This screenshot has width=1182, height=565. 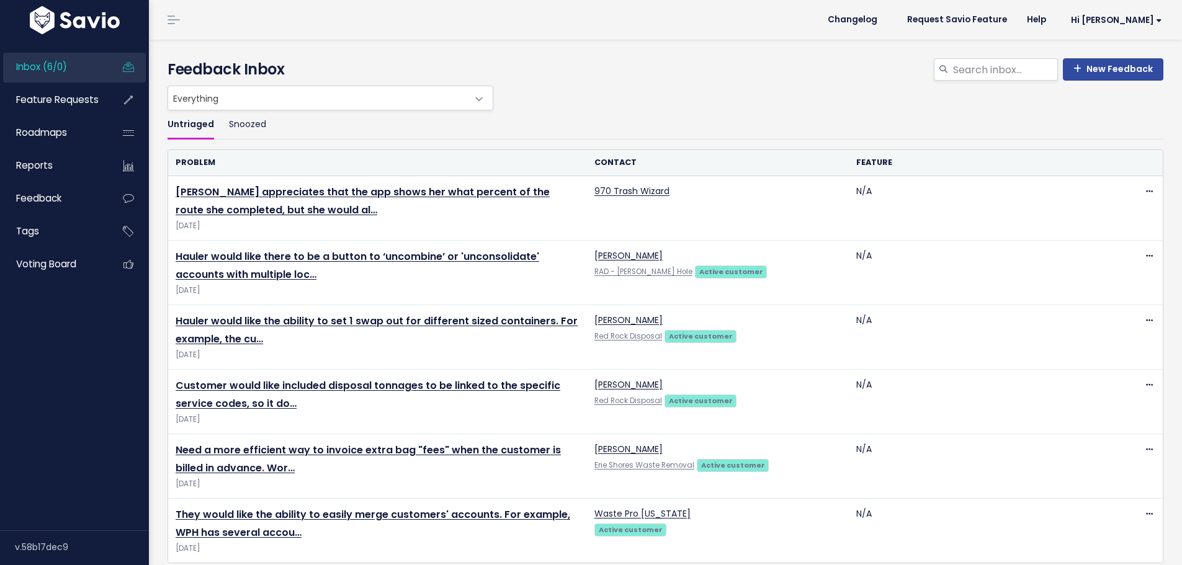 I want to click on a: Roadmaps, so click(x=53, y=133).